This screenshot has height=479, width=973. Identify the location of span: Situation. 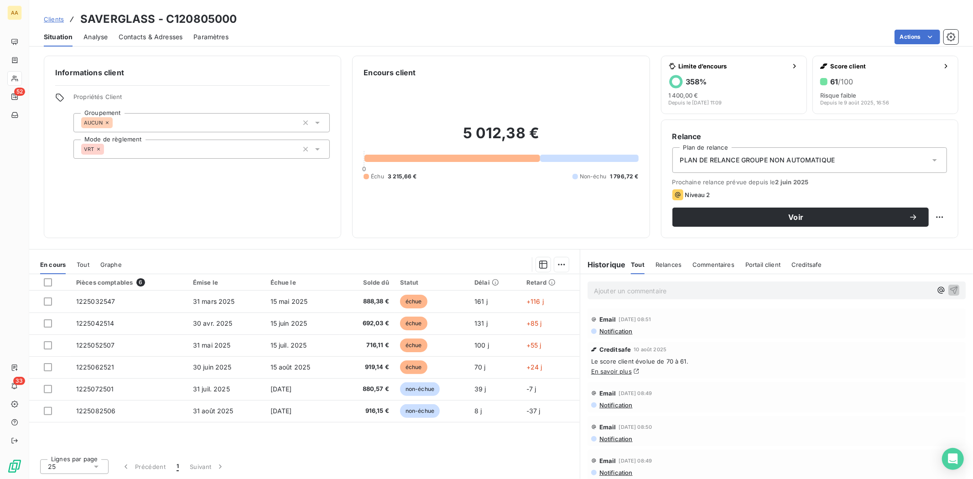
(58, 37).